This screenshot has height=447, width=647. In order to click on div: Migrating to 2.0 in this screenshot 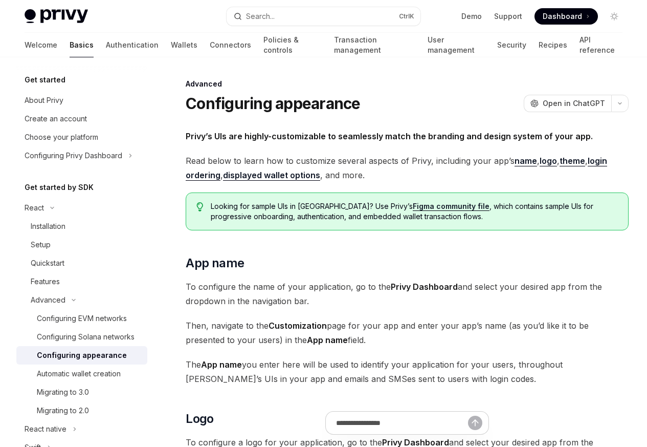, I will do `click(63, 410)`.